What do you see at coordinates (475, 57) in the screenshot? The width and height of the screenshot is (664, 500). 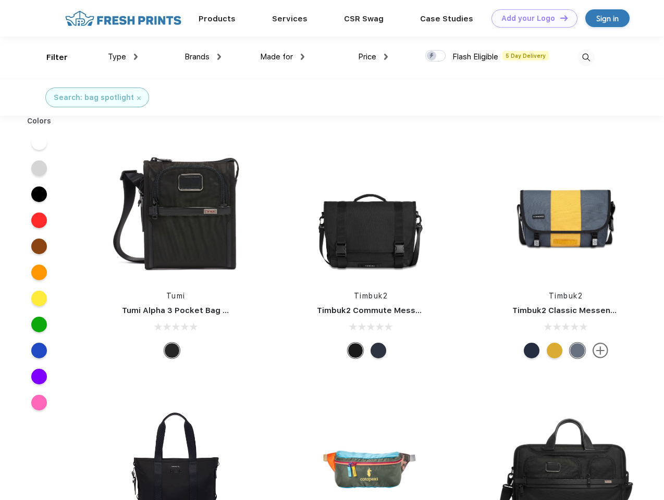 I see `span: Flash Eligible` at bounding box center [475, 57].